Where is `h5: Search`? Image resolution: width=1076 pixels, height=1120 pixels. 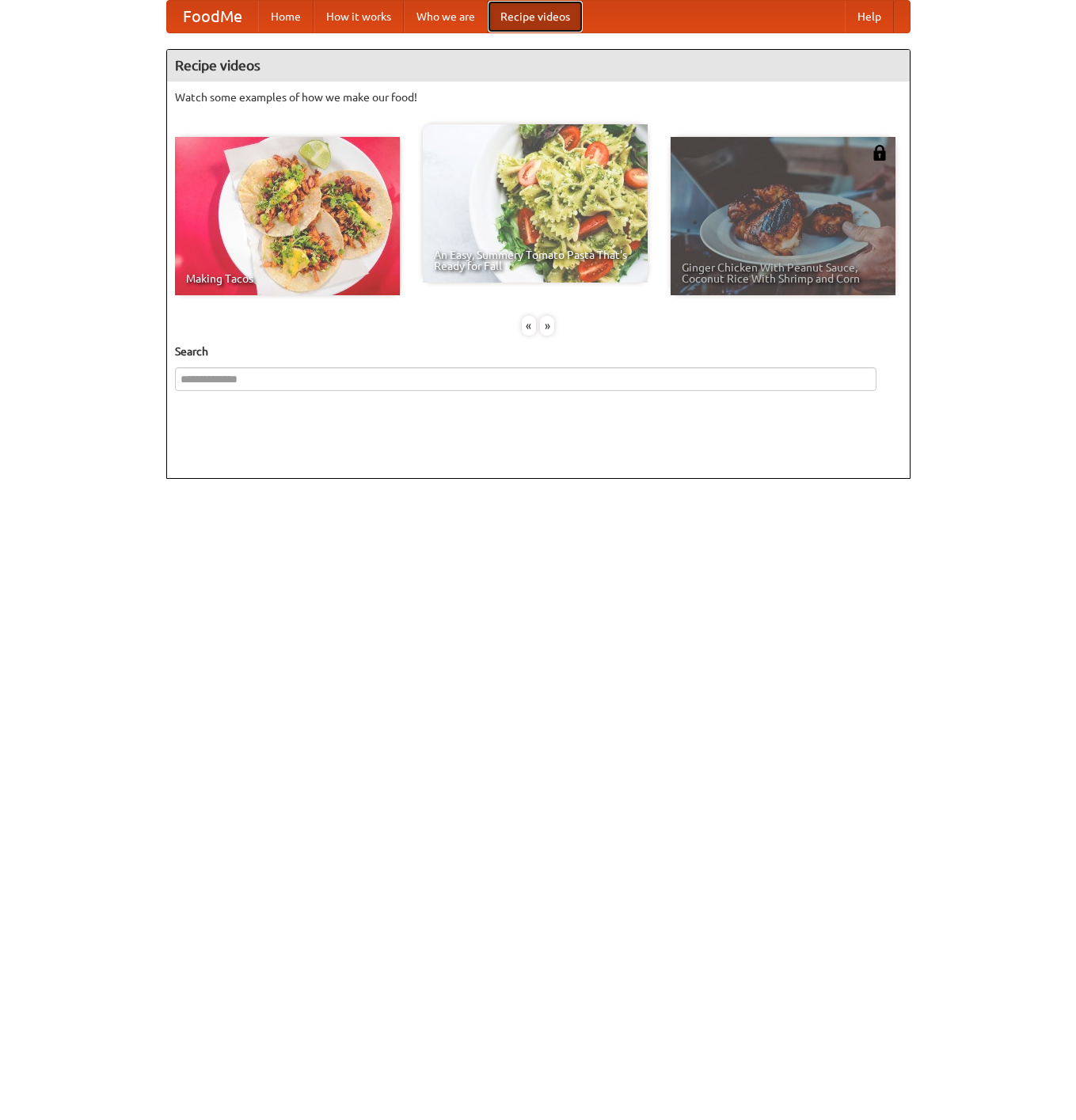
h5: Search is located at coordinates (538, 351).